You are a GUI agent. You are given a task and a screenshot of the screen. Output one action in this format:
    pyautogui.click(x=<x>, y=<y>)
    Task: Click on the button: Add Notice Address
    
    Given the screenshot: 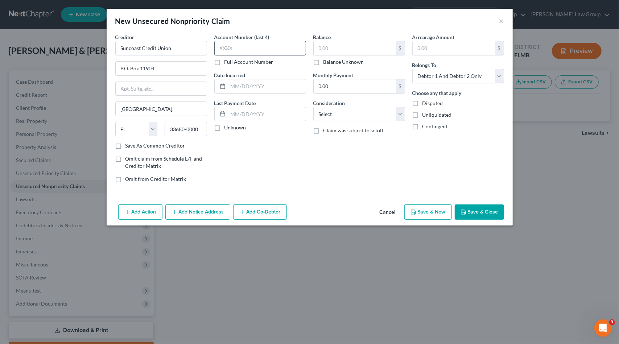 What is the action you would take?
    pyautogui.click(x=197, y=212)
    